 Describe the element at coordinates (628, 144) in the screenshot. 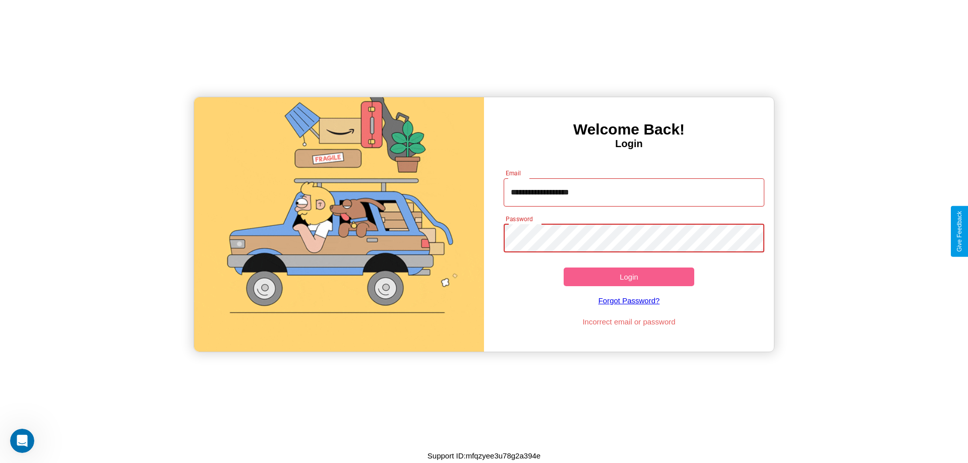

I see `h4: Login` at that location.